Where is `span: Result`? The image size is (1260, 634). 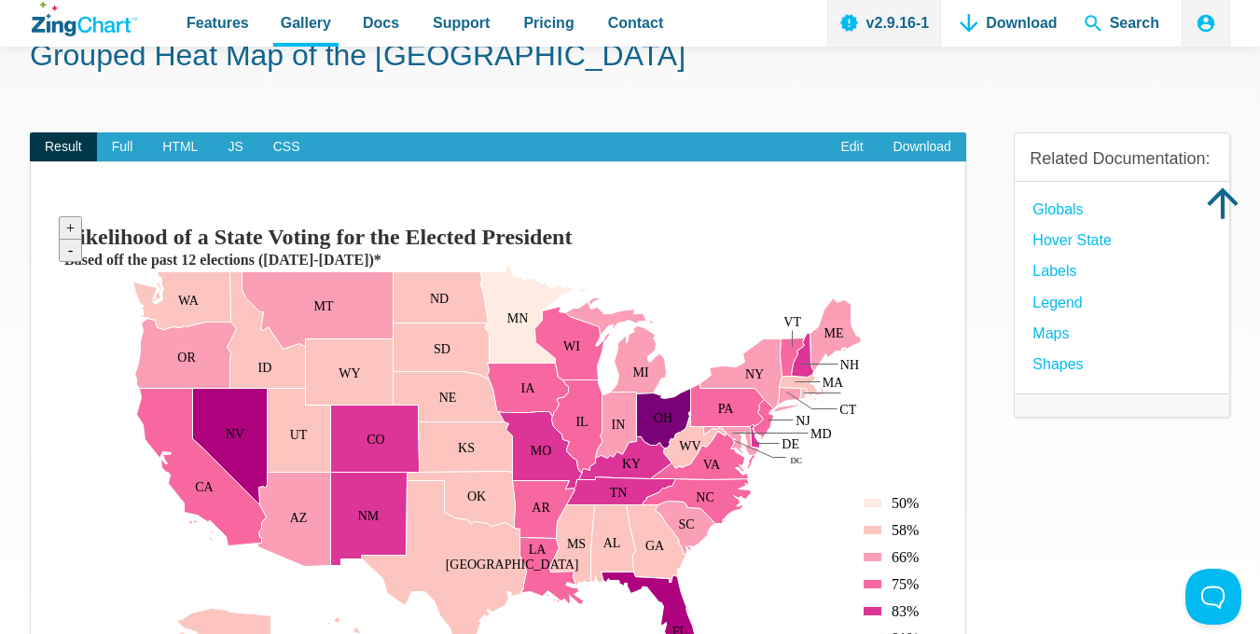 span: Result is located at coordinates (63, 147).